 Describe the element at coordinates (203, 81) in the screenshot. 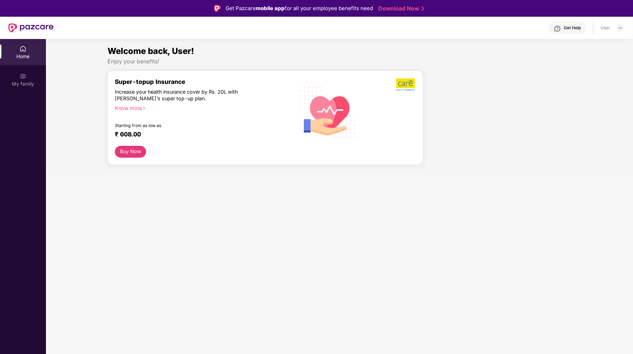

I see `div: Super-topup Insurance` at that location.